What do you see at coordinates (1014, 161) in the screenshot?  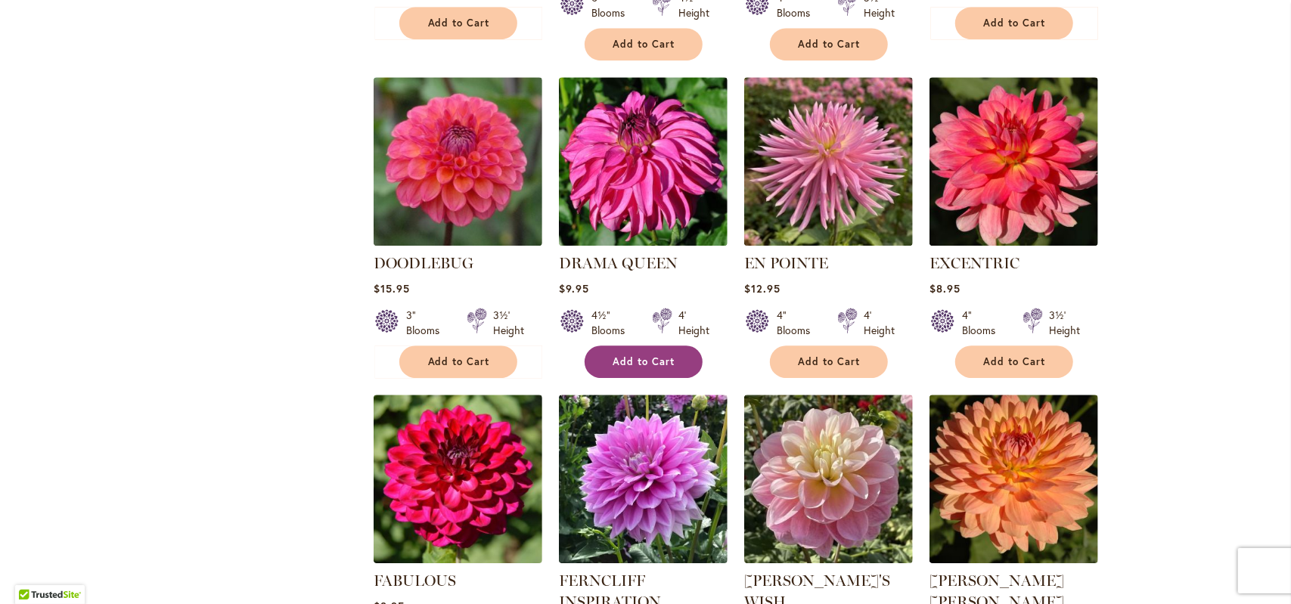 I see `img: EXCENTRIC` at bounding box center [1014, 161].